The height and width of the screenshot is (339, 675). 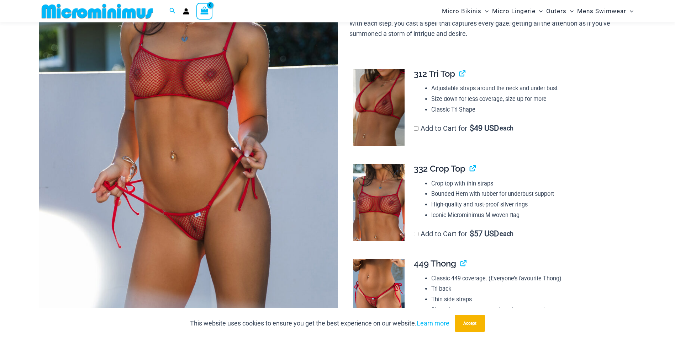 What do you see at coordinates (378, 297) in the screenshot?
I see `a: Summer Storm Red 449 Thong` at bounding box center [378, 297].